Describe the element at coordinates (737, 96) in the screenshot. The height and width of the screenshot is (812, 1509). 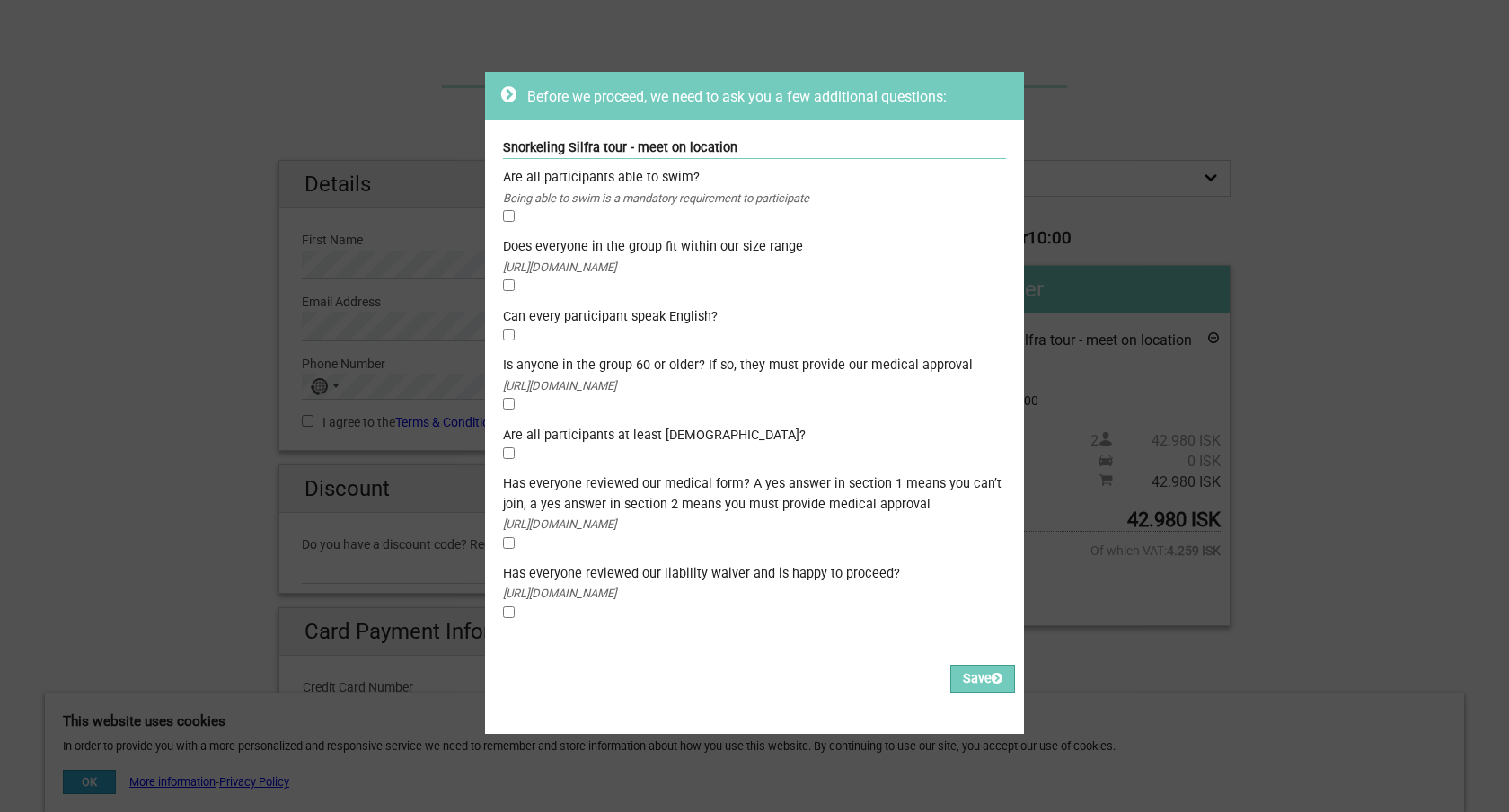
I see `span: Before we proceed, we need to ask you a few additional questions:` at that location.